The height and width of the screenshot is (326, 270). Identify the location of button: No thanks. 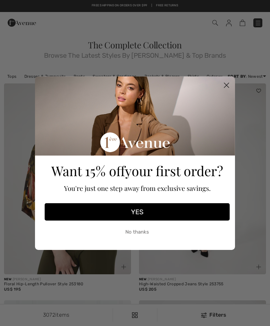
(137, 232).